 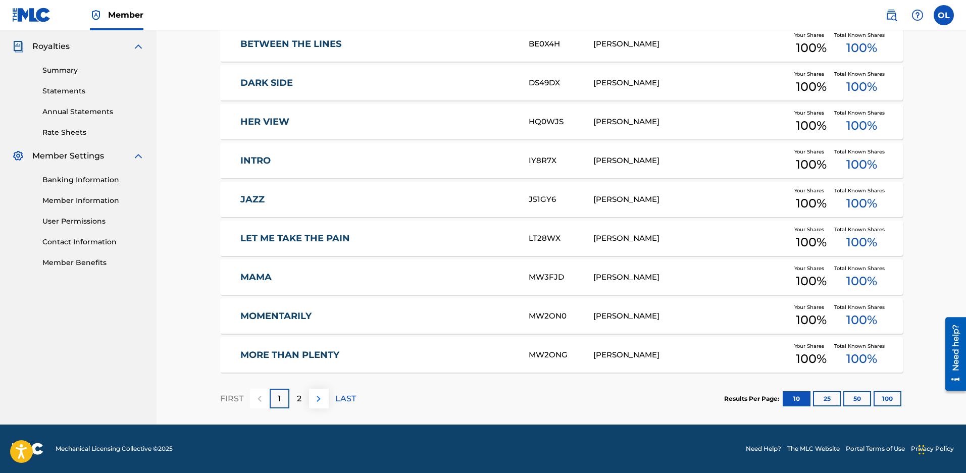 I want to click on a: Contact Information, so click(x=93, y=242).